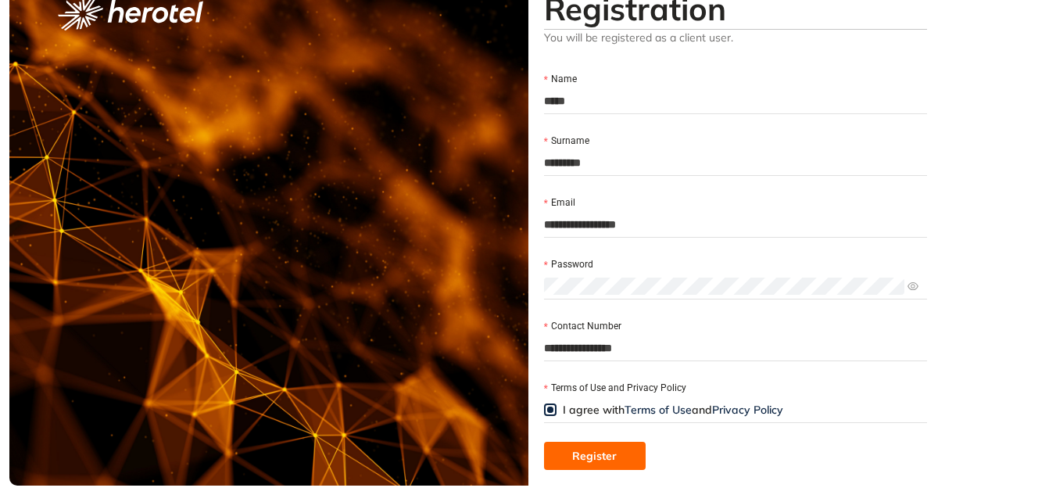 This screenshot has height=495, width=1056. I want to click on a: Terms of Use, so click(658, 410).